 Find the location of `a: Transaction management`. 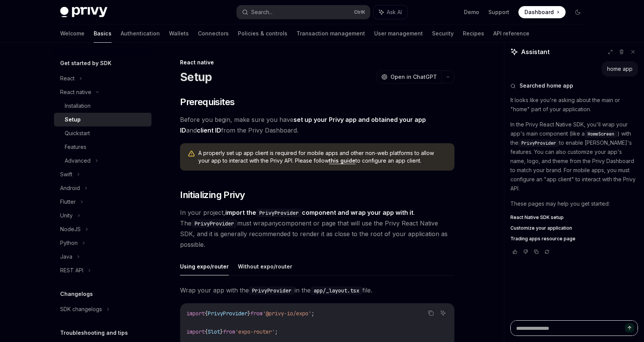

a: Transaction management is located at coordinates (331, 34).